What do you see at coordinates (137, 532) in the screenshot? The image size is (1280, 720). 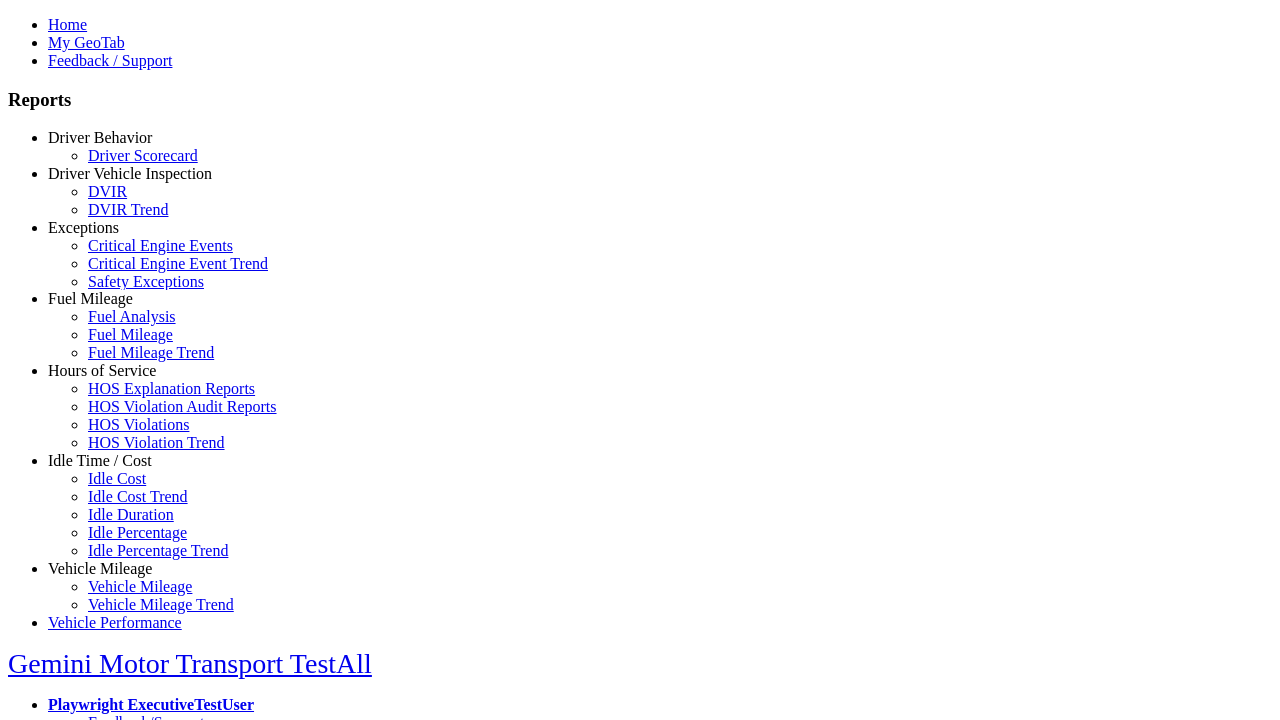 I see `a: Idle Percentage` at bounding box center [137, 532].